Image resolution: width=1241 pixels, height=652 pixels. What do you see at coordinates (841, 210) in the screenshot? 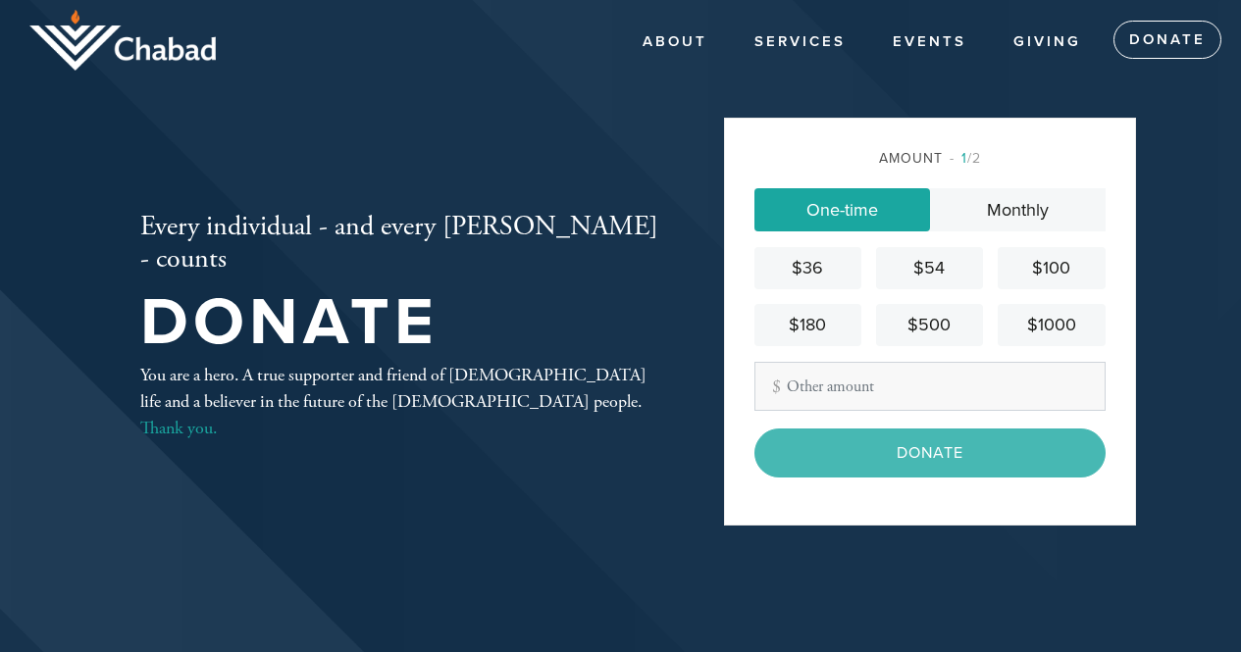
I see `a: One-time` at bounding box center [841, 210].